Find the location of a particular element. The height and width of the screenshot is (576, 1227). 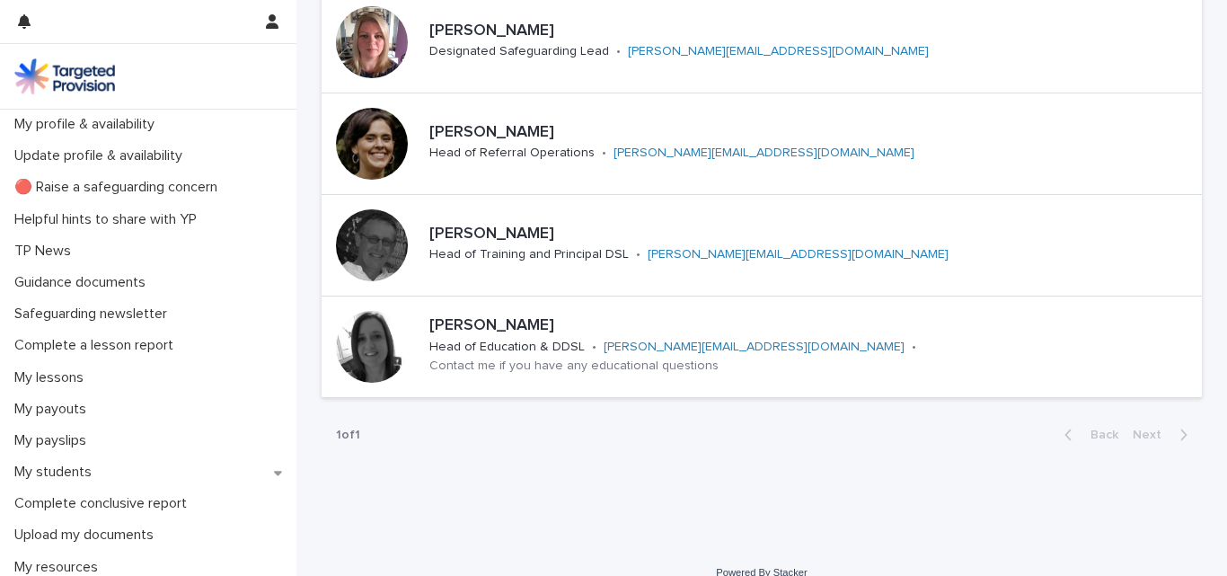

p: Guidance documents is located at coordinates (84, 282).